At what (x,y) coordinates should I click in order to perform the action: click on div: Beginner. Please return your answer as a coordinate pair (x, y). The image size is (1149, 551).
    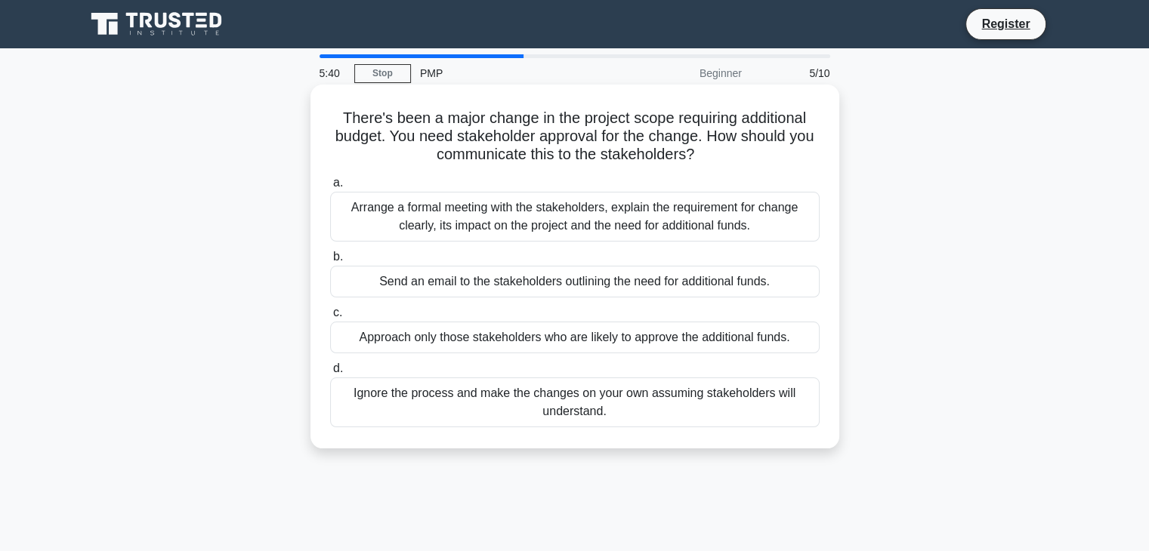
    Looking at the image, I should click on (684, 73).